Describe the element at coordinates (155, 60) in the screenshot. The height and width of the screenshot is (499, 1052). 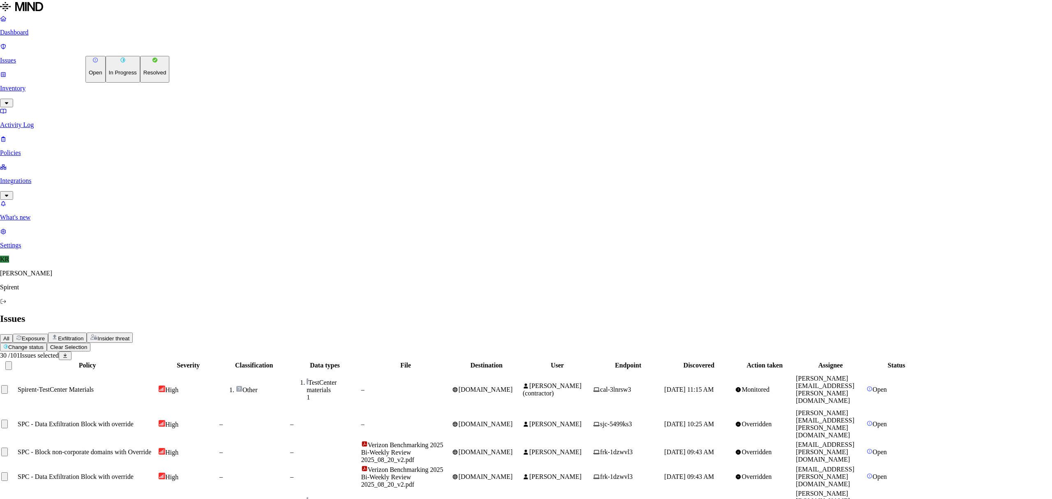
I see `img: status-resolved.svg` at that location.